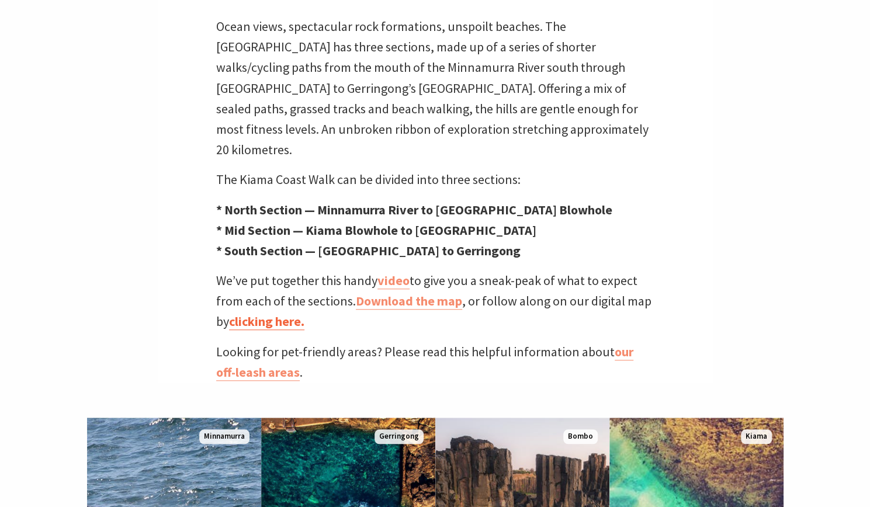  I want to click on p: The Kiama Coast Walk can be divided into three sections:, so click(435, 179).